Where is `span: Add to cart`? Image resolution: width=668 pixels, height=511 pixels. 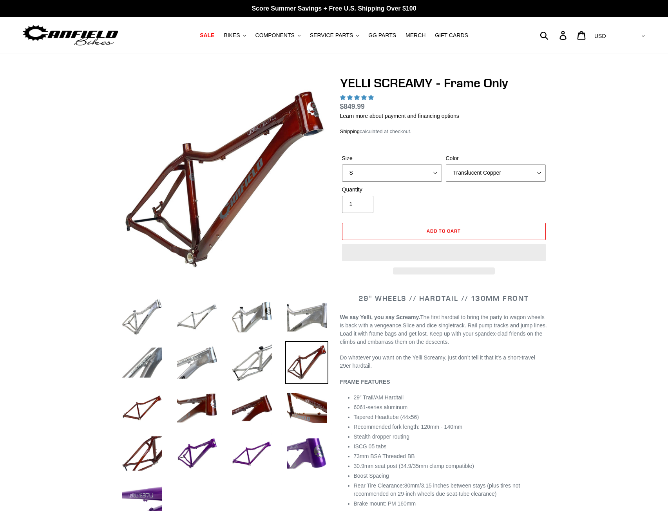
span: Add to cart is located at coordinates (443, 231).